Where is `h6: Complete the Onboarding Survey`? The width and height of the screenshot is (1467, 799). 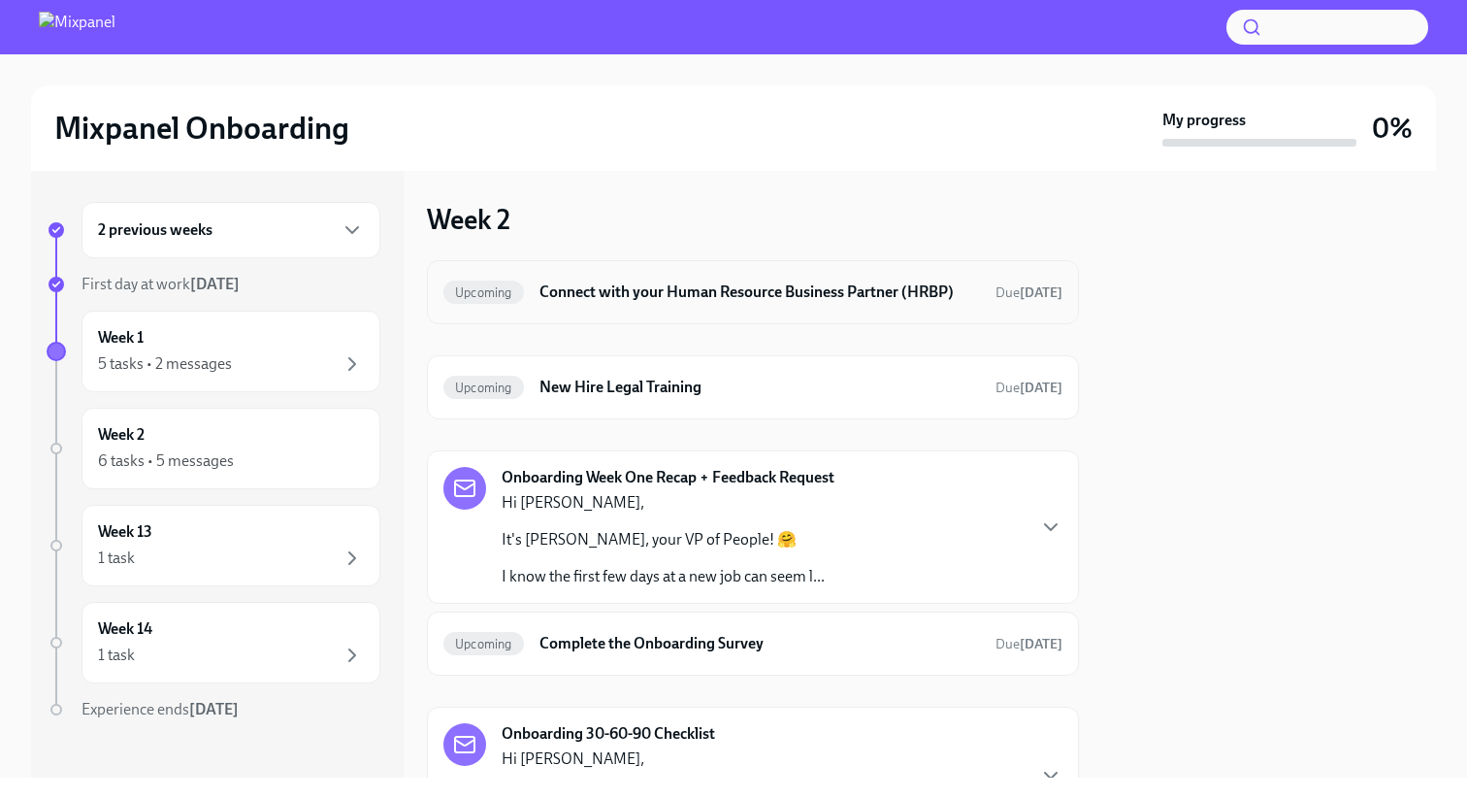
h6: Complete the Onboarding Survey is located at coordinates (760, 643).